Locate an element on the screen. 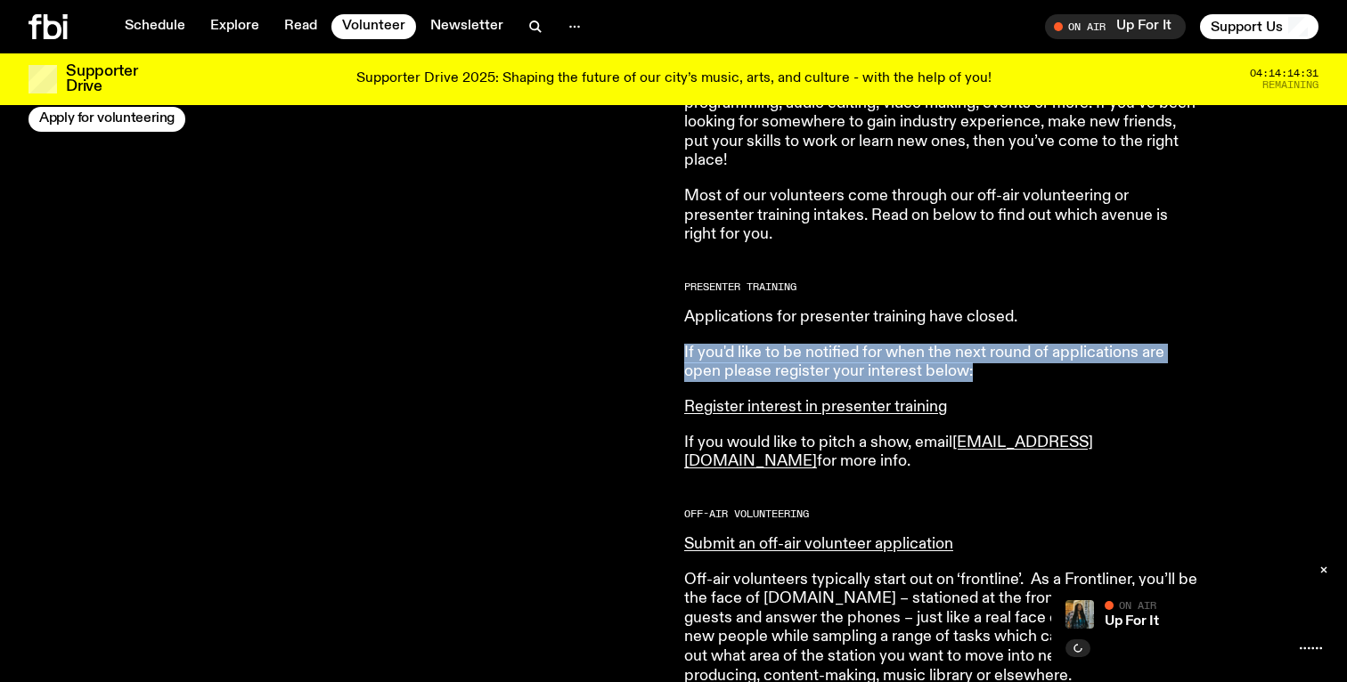  p: Applications for presenter training have closed. is located at coordinates (941, 318).